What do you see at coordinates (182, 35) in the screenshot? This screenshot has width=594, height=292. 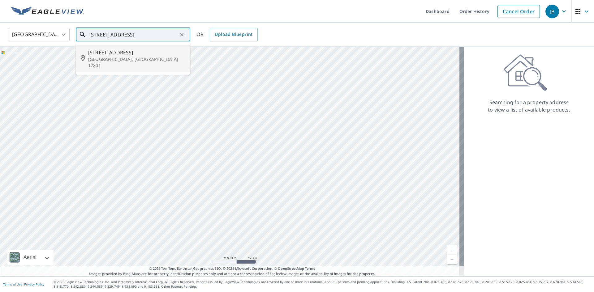 I see `button: Clear` at bounding box center [182, 35].